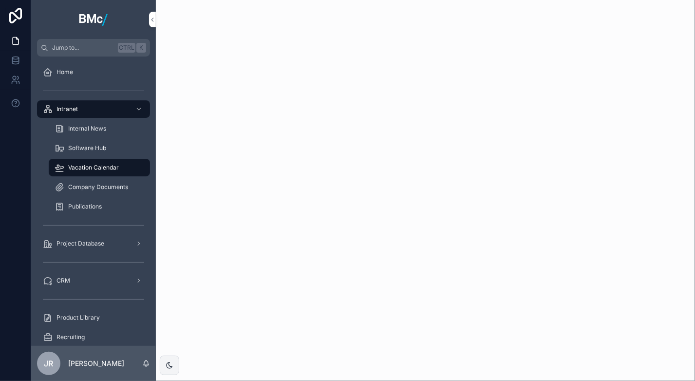  Describe the element at coordinates (67, 109) in the screenshot. I see `span: Intranet` at that location.